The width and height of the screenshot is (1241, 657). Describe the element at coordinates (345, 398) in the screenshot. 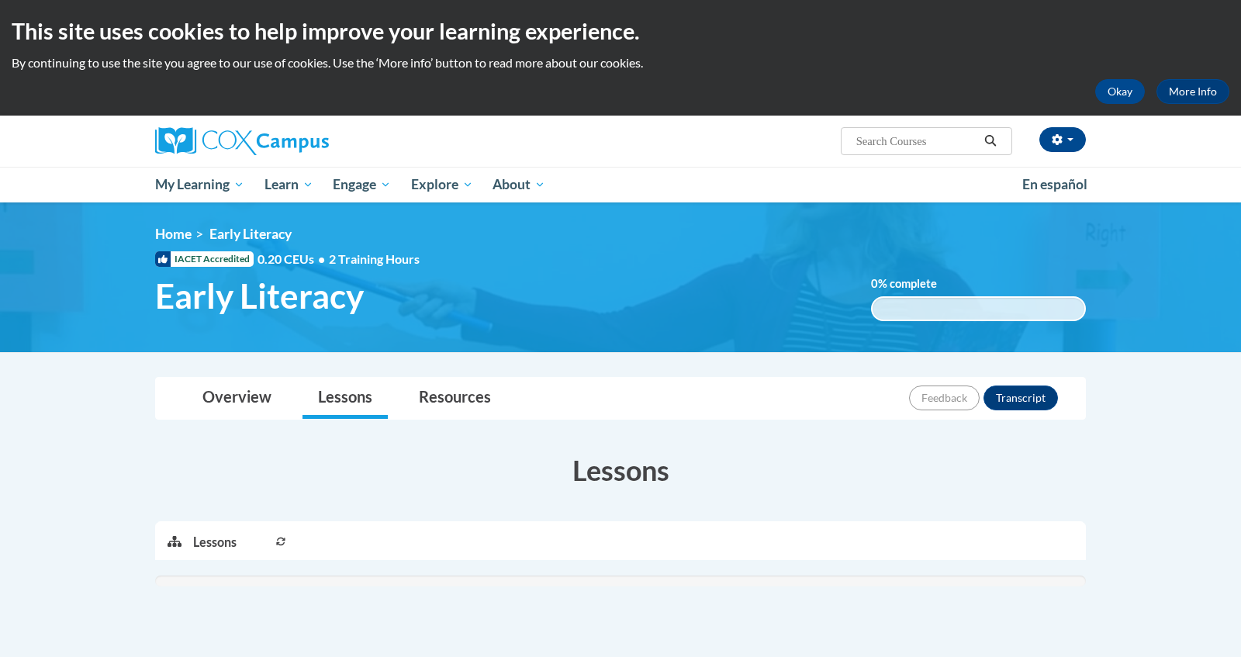

I see `a: Lessons` at that location.